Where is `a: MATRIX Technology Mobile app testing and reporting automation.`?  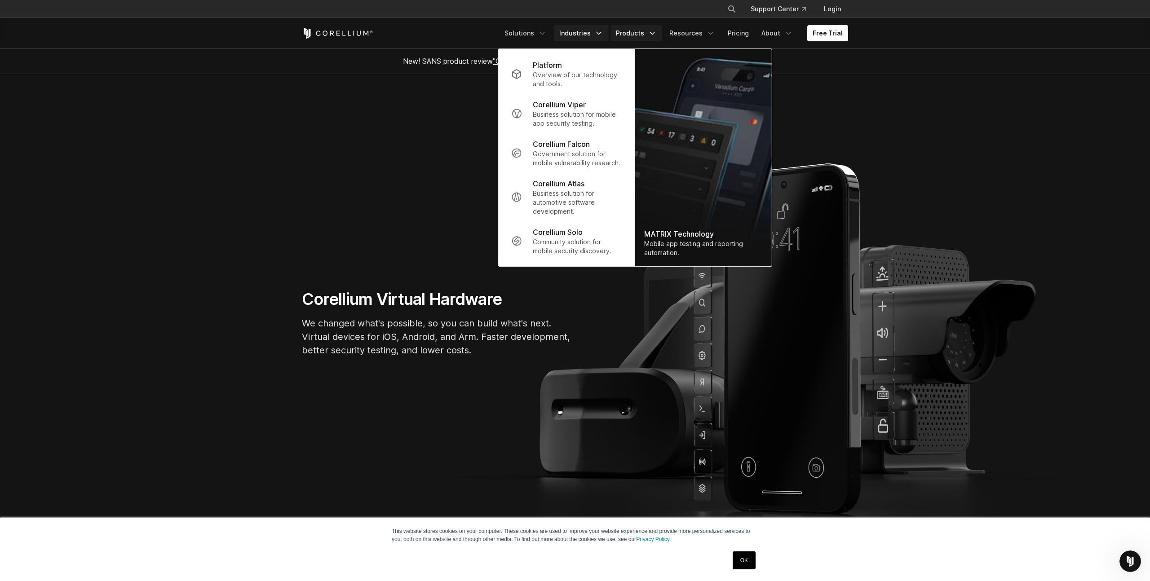 a: MATRIX Technology Mobile app testing and reporting automation. is located at coordinates (703, 158).